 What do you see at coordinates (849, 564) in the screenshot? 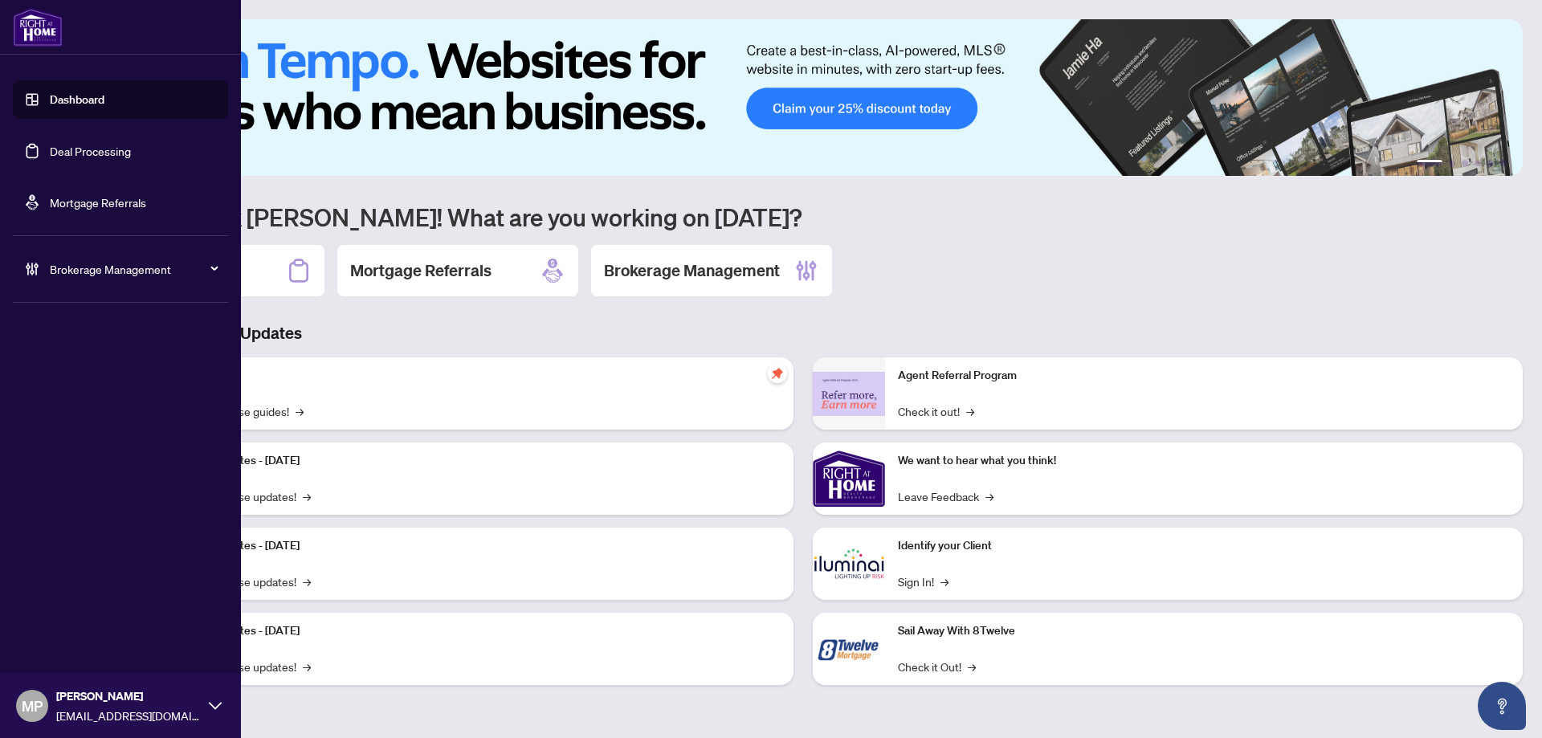
I see `img: Identify your Client` at bounding box center [849, 564].